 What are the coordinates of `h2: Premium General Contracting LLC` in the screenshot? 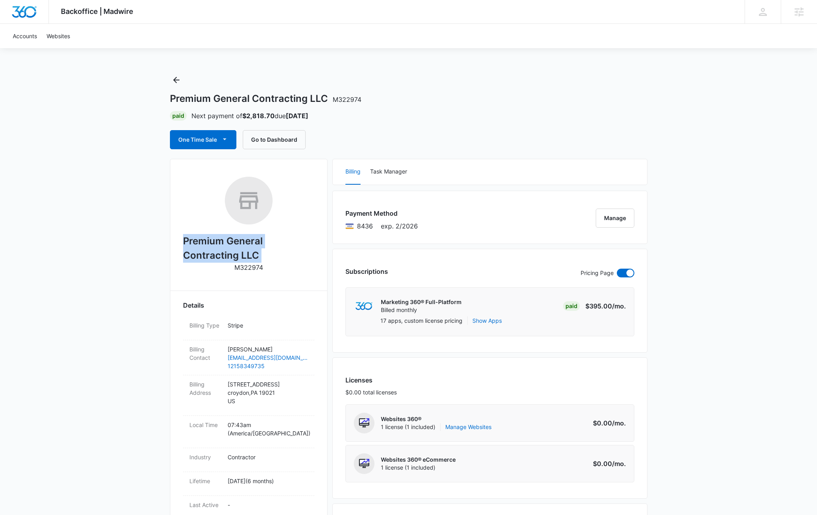 It's located at (249, 248).